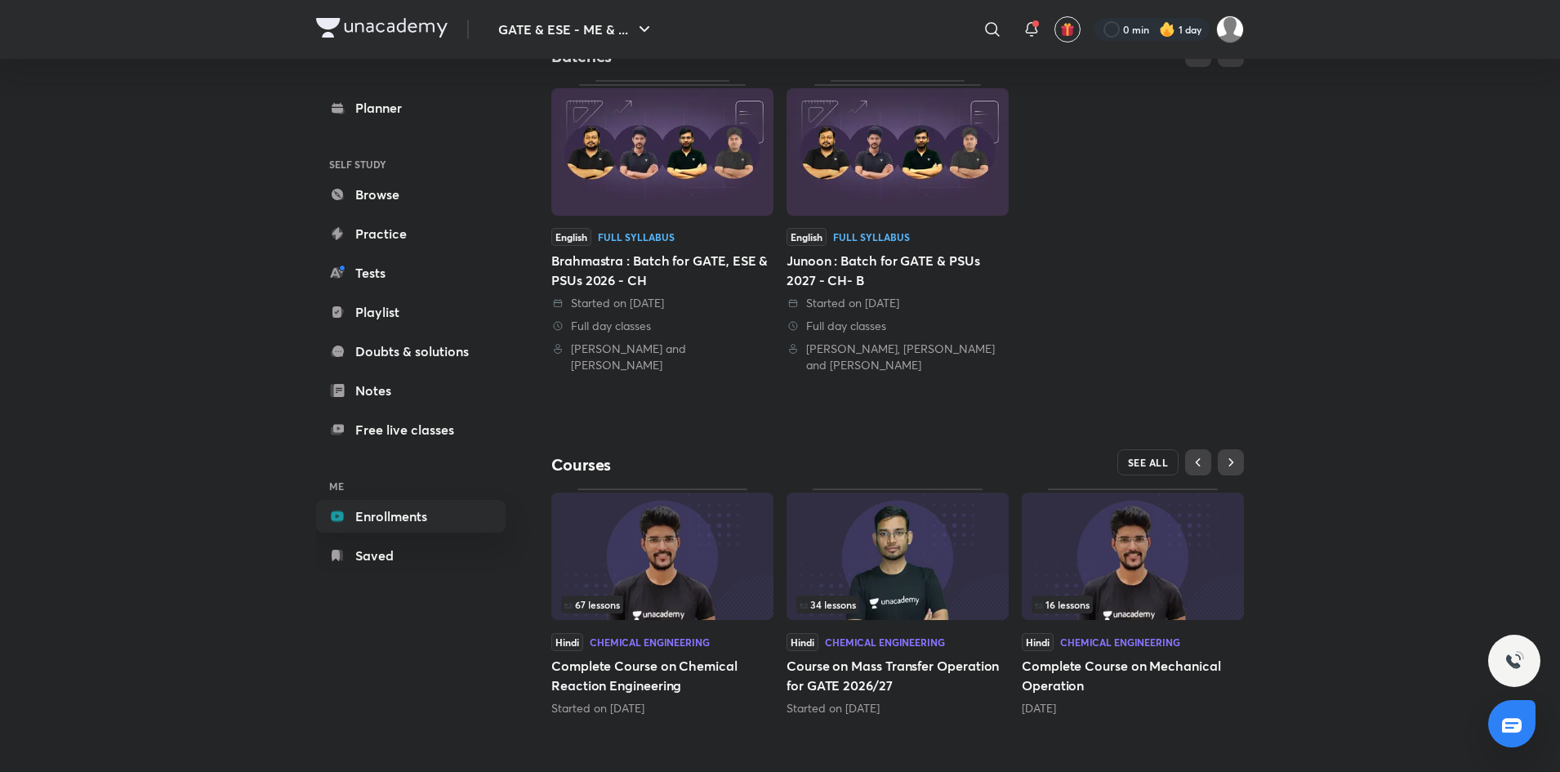 The width and height of the screenshot is (1560, 772). What do you see at coordinates (1149, 462) in the screenshot?
I see `span: SEE ALL` at bounding box center [1149, 462].